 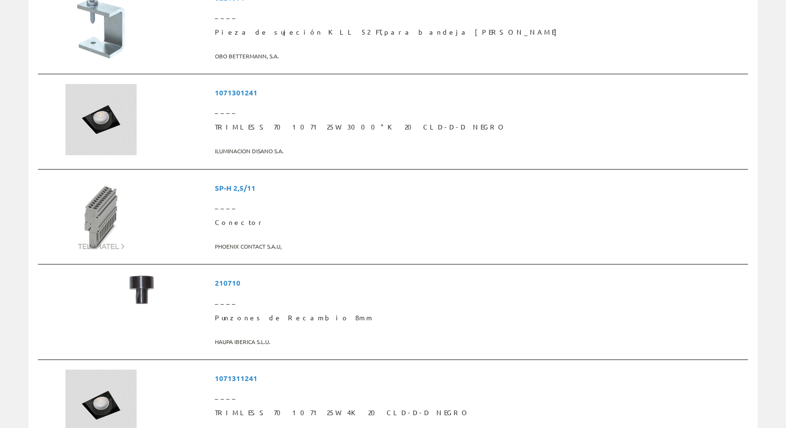 What do you see at coordinates (101, 119) in the screenshot?
I see `img: Foto artículo TRIMLESS 70 1071 25W 3000°K 20 CLD-D-D NEGRO (150x150)` at bounding box center [101, 119].